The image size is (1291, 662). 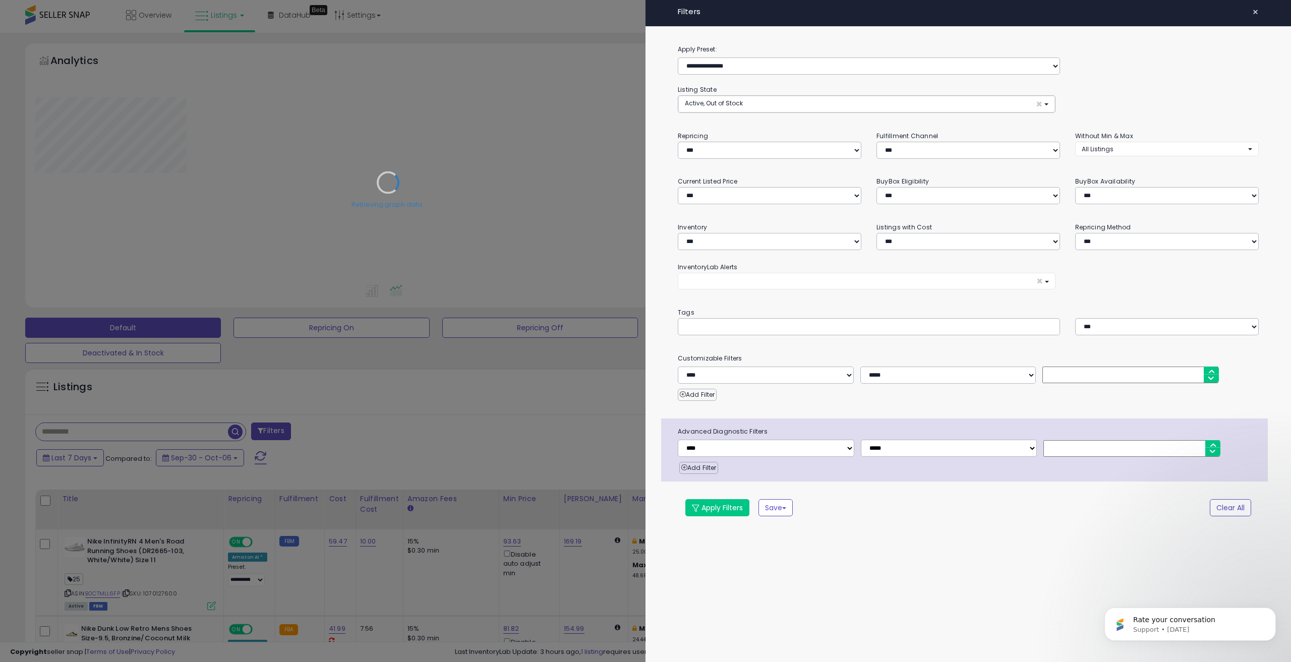 What do you see at coordinates (717, 508) in the screenshot?
I see `button: Apply Filters` at bounding box center [717, 508].